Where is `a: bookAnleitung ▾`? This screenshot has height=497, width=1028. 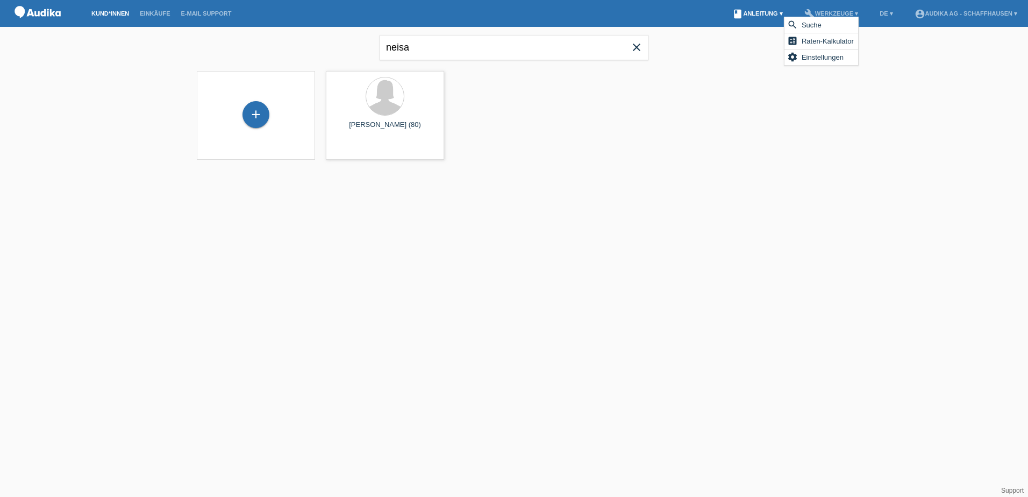
a: bookAnleitung ▾ is located at coordinates (757, 13).